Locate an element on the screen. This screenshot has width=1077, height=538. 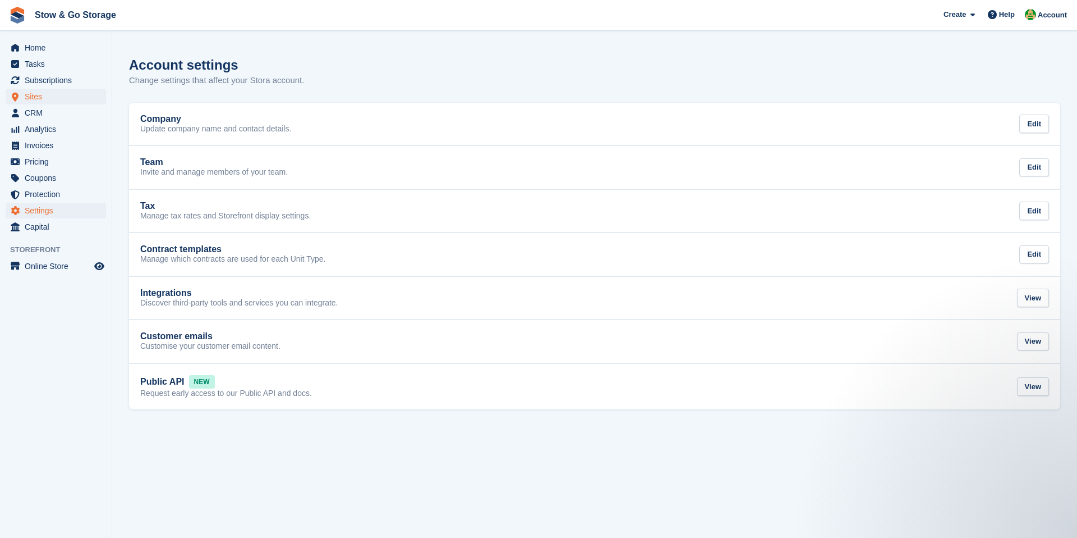
span: Settings is located at coordinates (58, 210).